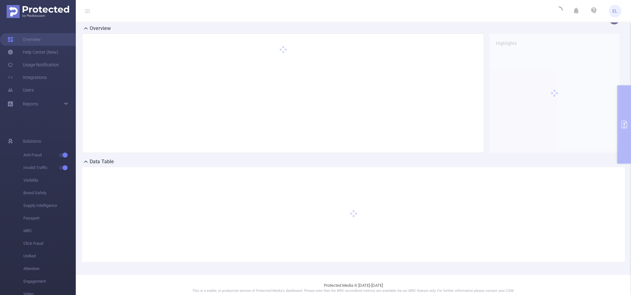  I want to click on a: Users, so click(21, 90).